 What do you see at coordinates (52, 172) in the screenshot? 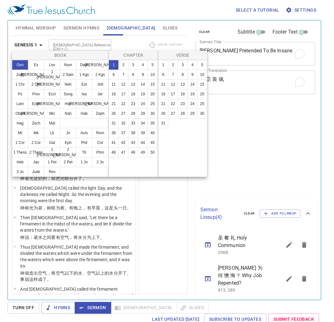
I see `button: Rev` at bounding box center [52, 172].